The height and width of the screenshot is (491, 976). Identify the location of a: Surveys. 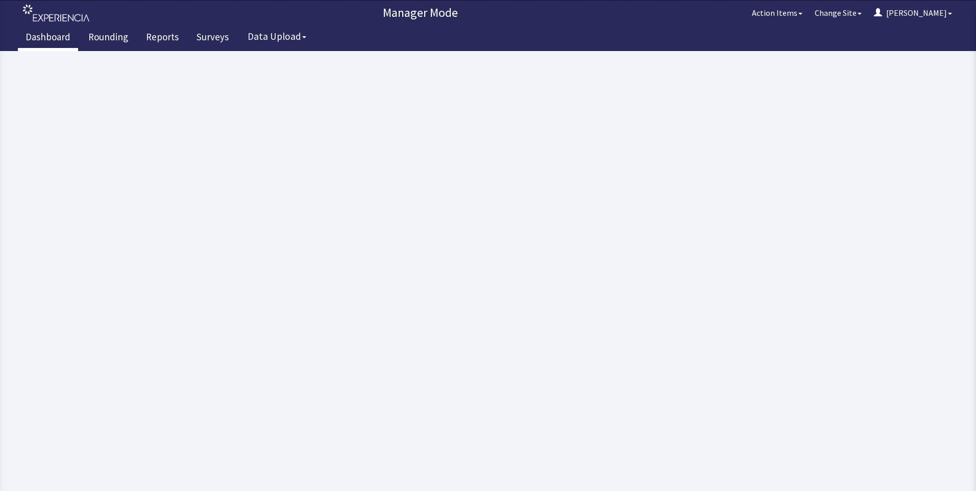
(212, 38).